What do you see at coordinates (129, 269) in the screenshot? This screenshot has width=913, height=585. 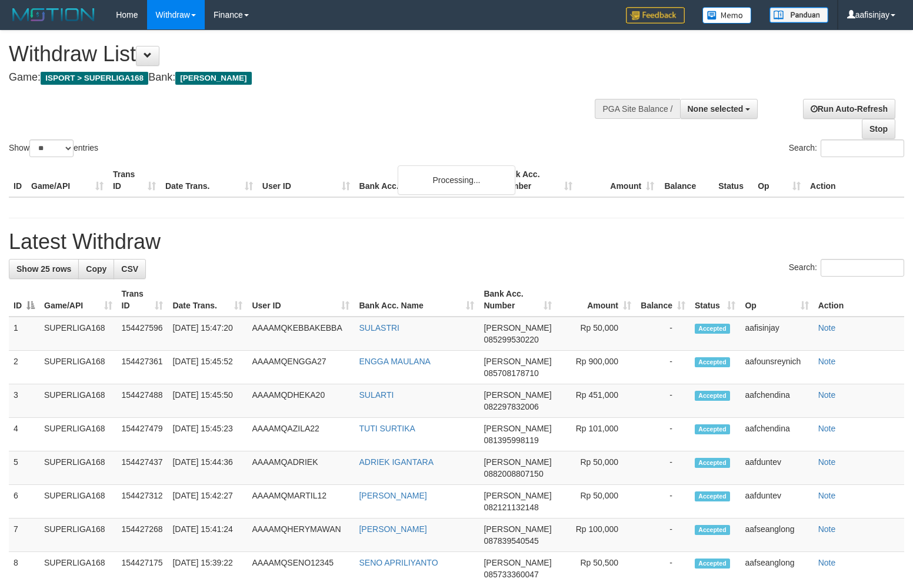 I see `span: CSV` at bounding box center [129, 269].